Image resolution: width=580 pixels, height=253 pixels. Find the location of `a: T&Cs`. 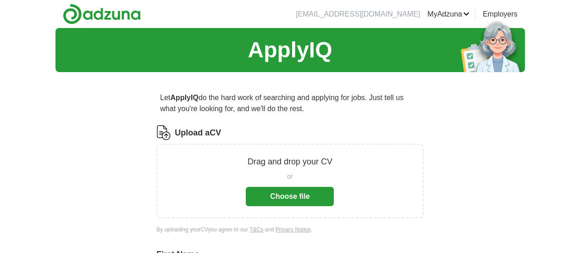

a: T&Cs is located at coordinates (256, 229).